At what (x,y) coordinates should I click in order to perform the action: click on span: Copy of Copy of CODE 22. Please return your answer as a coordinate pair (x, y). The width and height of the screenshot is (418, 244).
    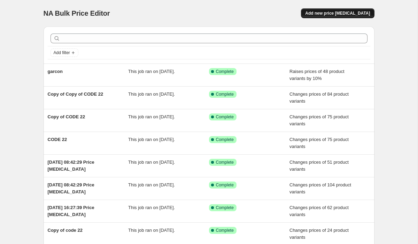
    Looking at the image, I should click on (76, 94).